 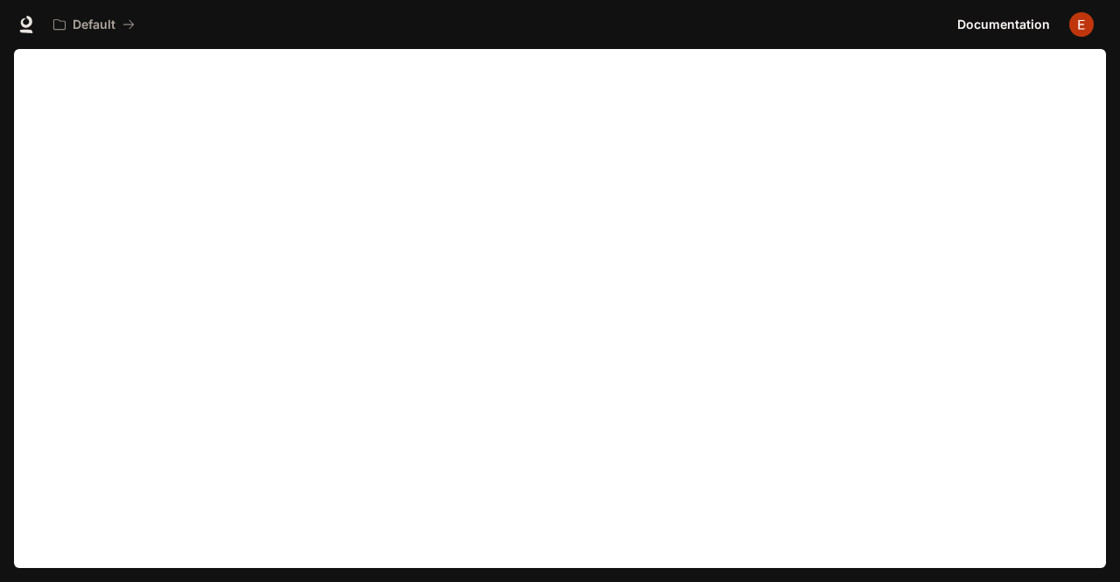 What do you see at coordinates (94, 25) in the screenshot?
I see `p: Default` at bounding box center [94, 25].